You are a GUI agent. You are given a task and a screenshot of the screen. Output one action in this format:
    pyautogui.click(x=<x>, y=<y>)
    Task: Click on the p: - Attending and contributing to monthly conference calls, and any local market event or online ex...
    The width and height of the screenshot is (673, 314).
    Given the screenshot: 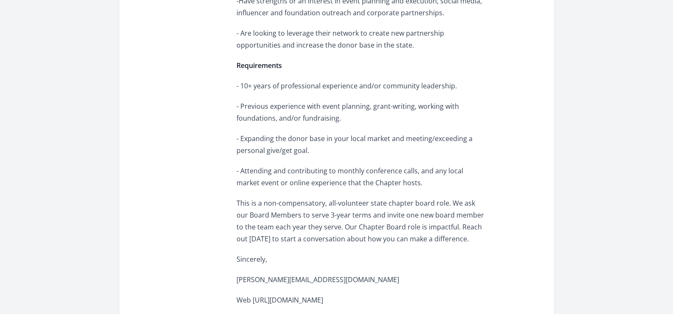 What is the action you would take?
    pyautogui.click(x=361, y=177)
    